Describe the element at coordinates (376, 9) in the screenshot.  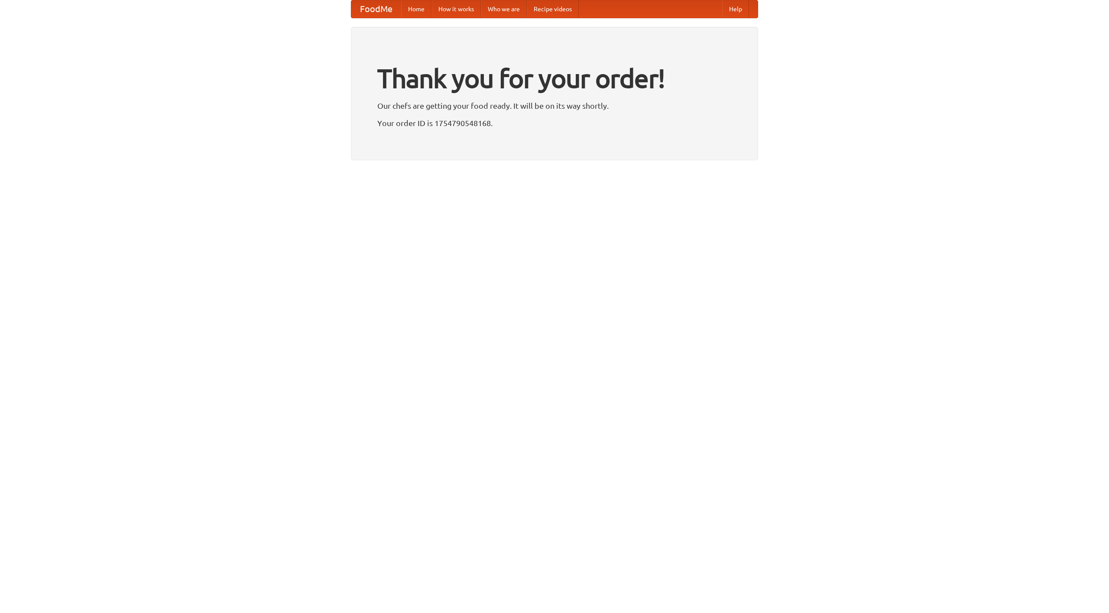
I see `a: FoodMe` at that location.